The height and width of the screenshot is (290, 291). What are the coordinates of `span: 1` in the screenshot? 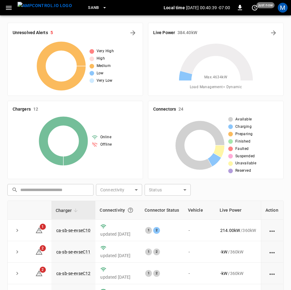 It's located at (43, 227).